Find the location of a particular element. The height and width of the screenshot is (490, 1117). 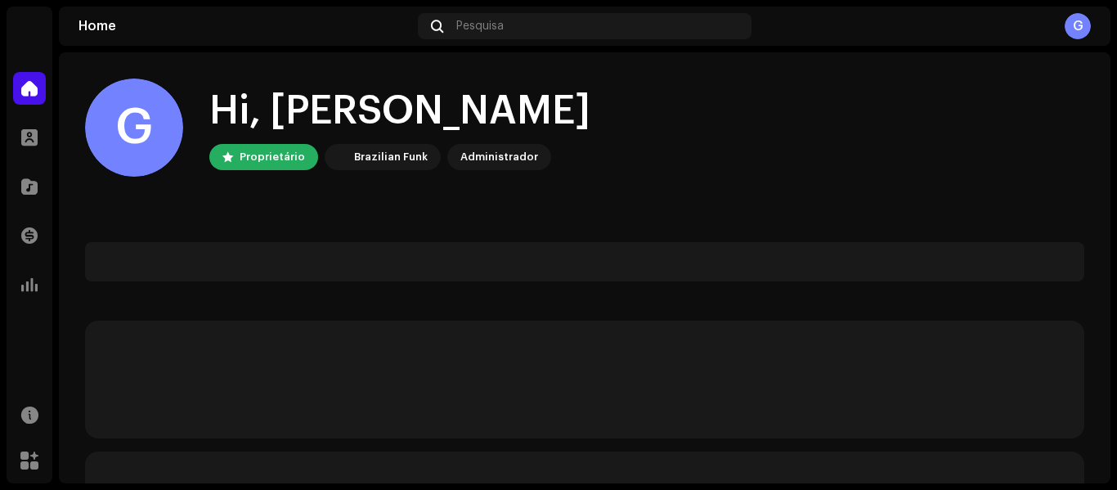

img: 71bf27a5-dd94-4d93-852c-61362381b7db is located at coordinates (338, 157).